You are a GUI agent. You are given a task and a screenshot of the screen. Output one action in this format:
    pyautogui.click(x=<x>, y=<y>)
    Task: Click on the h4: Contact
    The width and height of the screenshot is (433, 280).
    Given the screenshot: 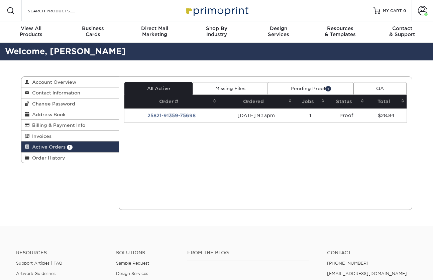 What is the action you would take?
    pyautogui.click(x=372, y=253)
    